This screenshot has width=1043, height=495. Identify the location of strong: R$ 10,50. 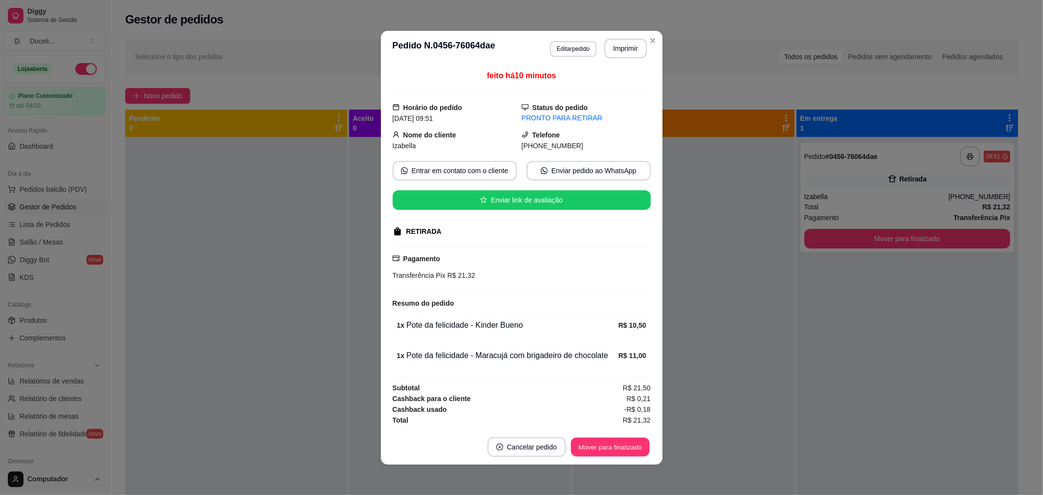
(632, 325).